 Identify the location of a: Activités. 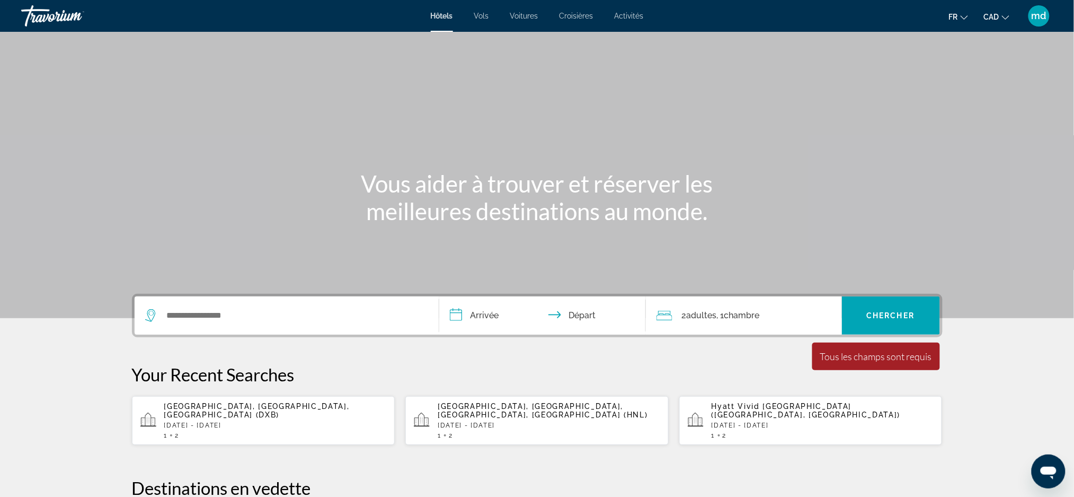
(629, 16).